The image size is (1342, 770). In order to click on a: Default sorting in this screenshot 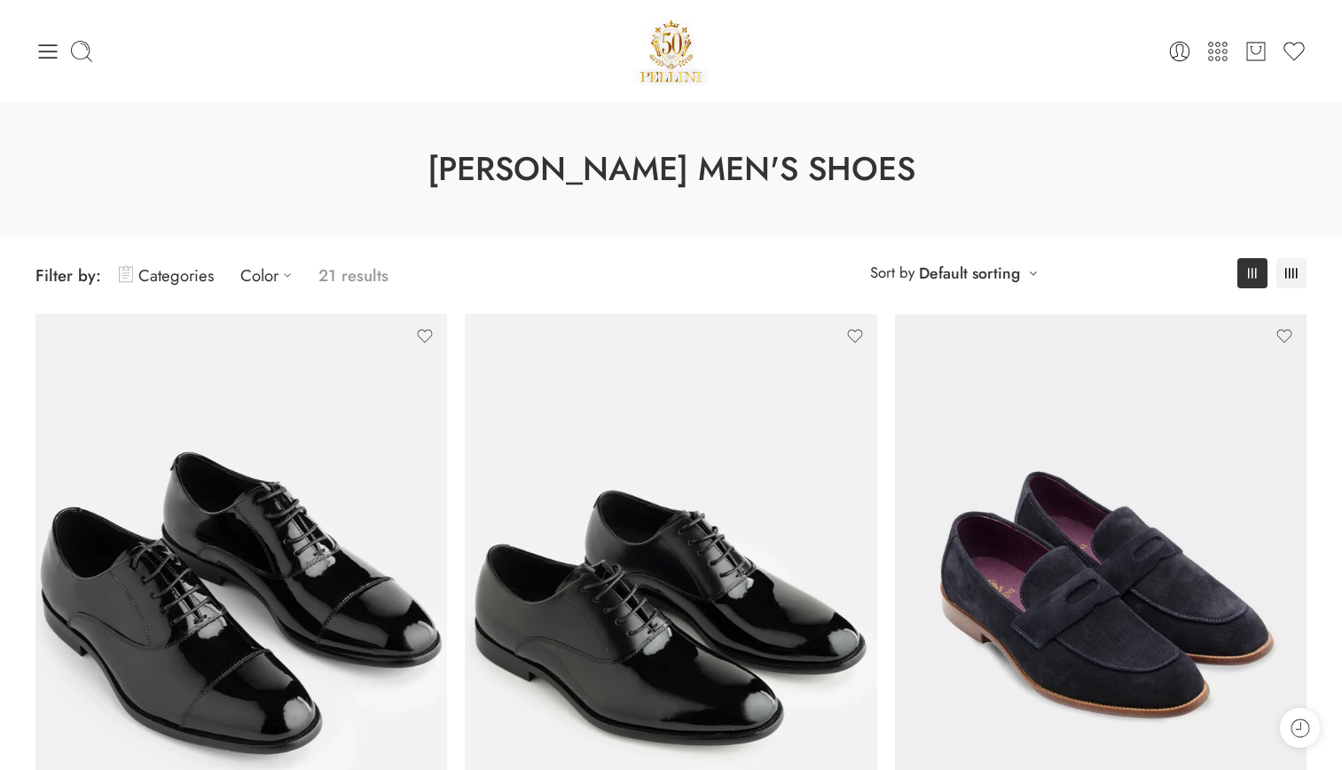, I will do `click(970, 273)`.